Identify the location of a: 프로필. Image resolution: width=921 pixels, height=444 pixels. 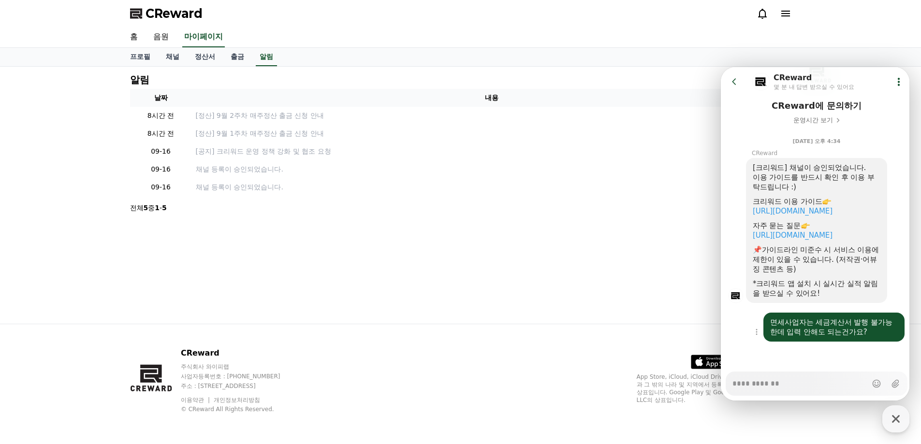
(140, 57).